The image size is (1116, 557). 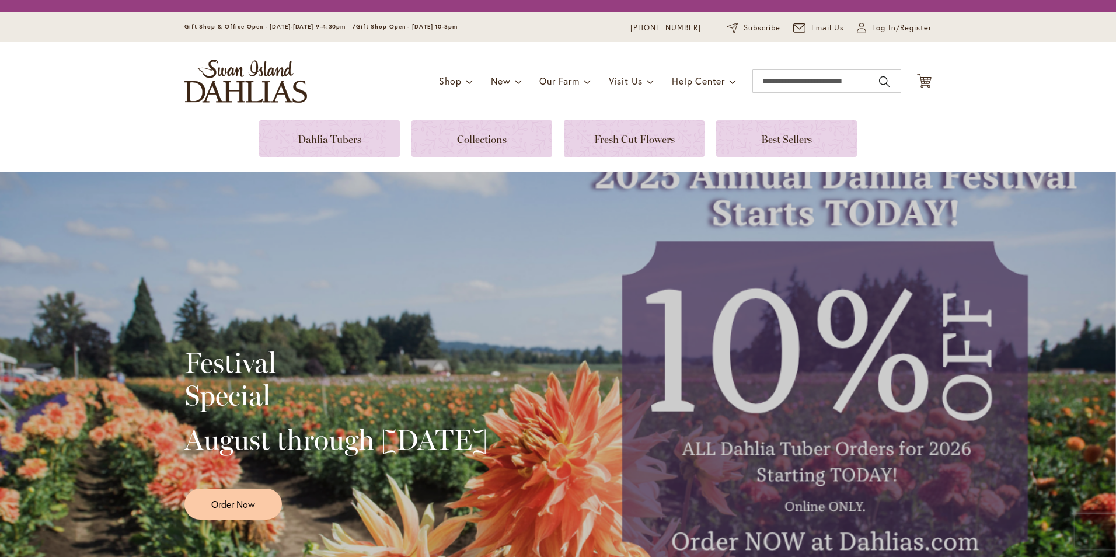 I want to click on a: Subscribe, so click(x=754, y=28).